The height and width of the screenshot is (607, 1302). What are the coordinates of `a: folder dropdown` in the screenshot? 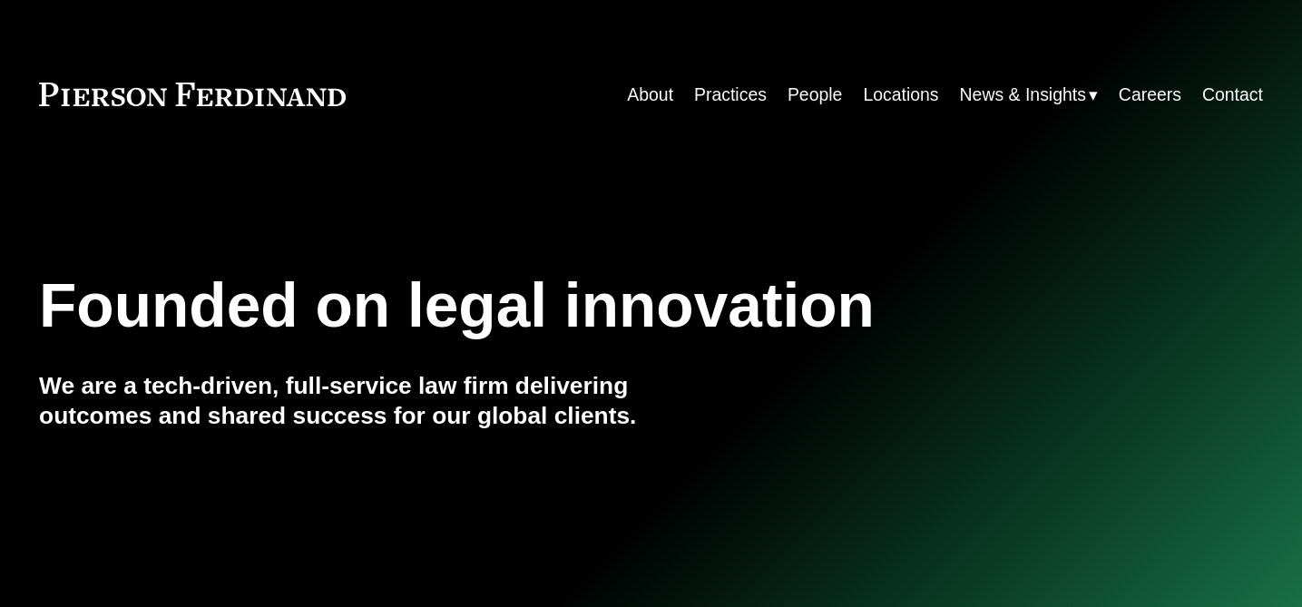 It's located at (1029, 94).